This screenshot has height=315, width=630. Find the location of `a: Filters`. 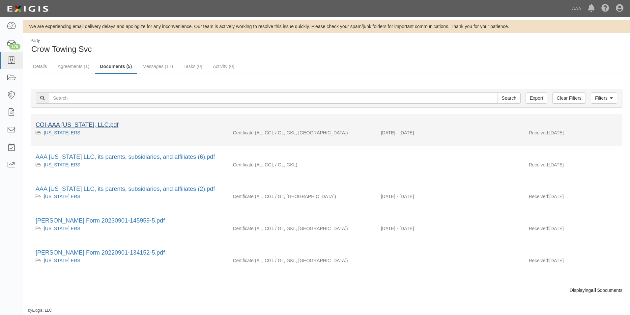

a: Filters is located at coordinates (604, 98).